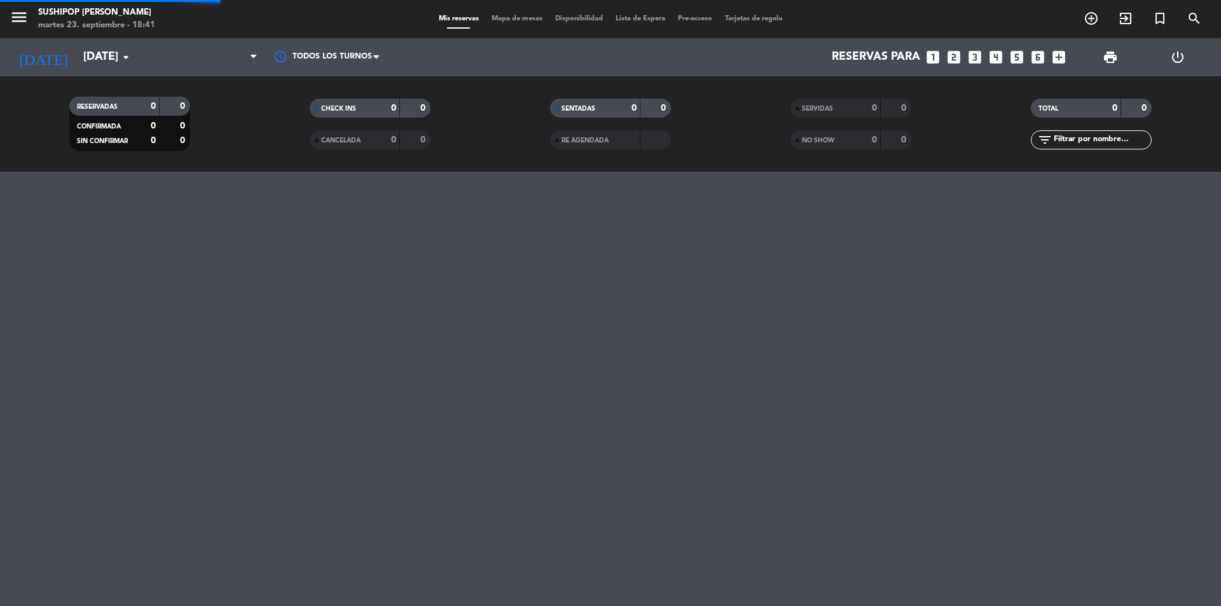  What do you see at coordinates (1125, 18) in the screenshot?
I see `i: exit_to_app` at bounding box center [1125, 18].